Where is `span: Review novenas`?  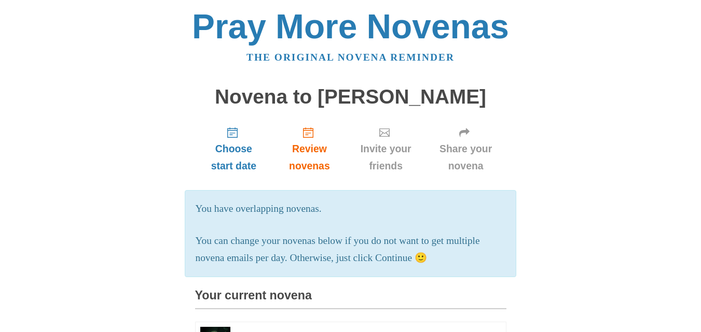 span: Review novenas is located at coordinates (309, 158).